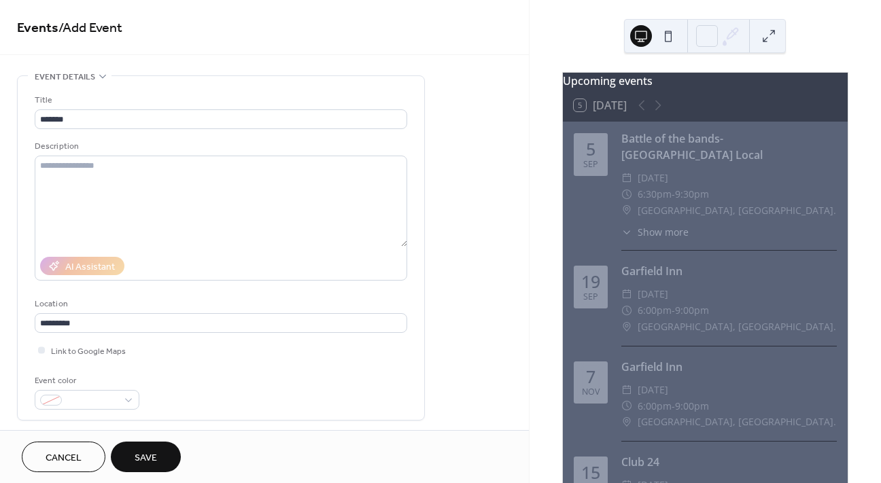 The width and height of the screenshot is (881, 483). What do you see at coordinates (728, 462) in the screenshot?
I see `div: Club 24` at bounding box center [728, 462].